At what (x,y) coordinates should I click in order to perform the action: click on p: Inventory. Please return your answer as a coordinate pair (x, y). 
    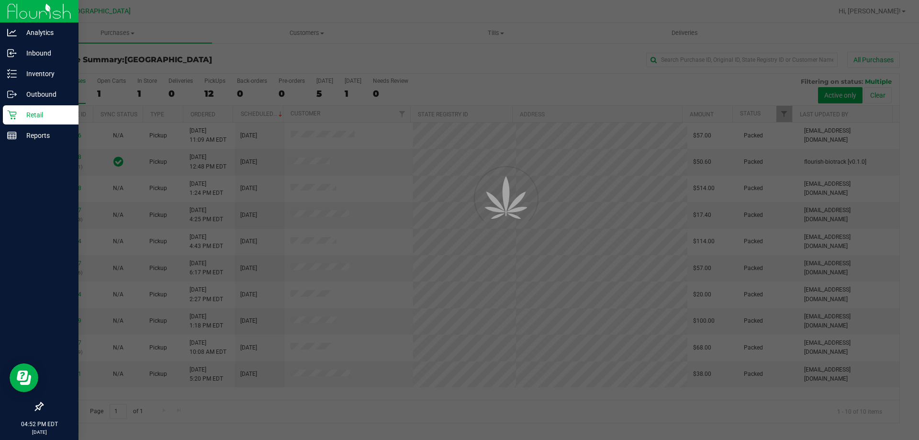
    Looking at the image, I should click on (45, 74).